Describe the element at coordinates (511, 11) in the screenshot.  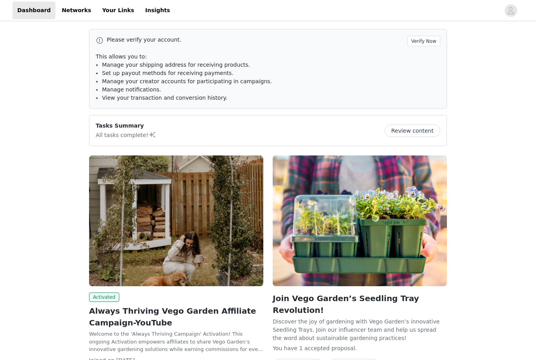
I see `div: avatar` at that location.